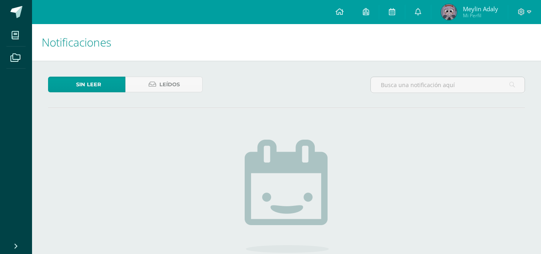  What do you see at coordinates (481, 15) in the screenshot?
I see `span: Mi Perfil` at bounding box center [481, 15].